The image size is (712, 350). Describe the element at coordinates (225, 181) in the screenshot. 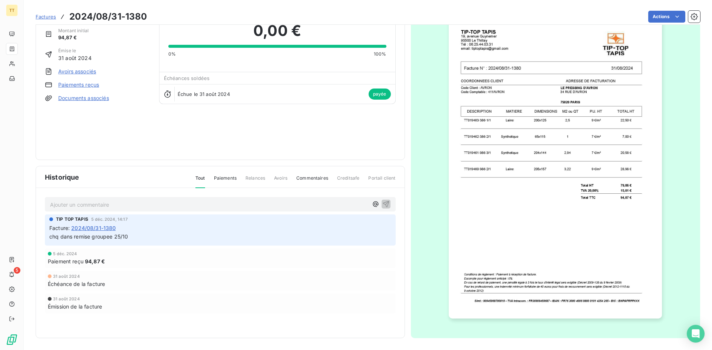

I see `span: Paiements` at that location.